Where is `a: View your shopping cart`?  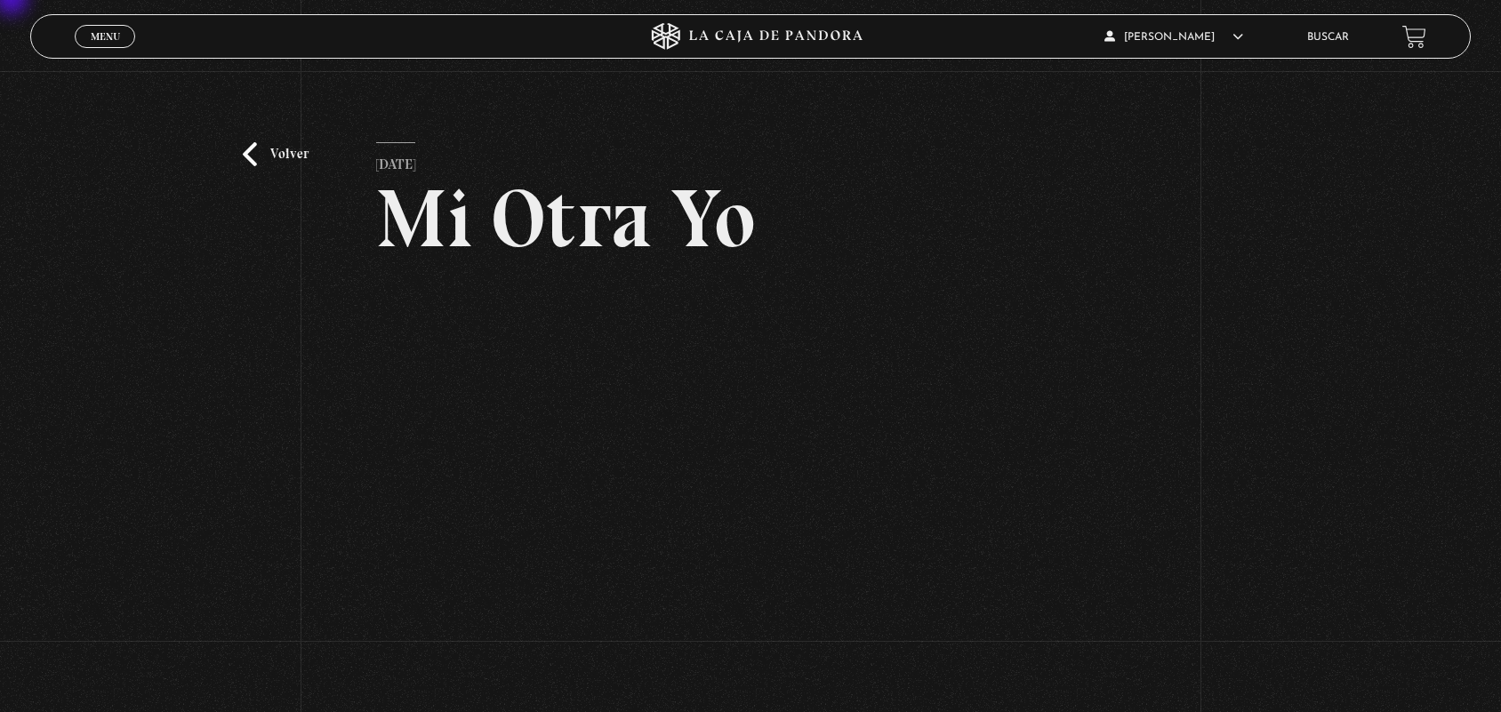 a: View your shopping cart is located at coordinates (1414, 36).